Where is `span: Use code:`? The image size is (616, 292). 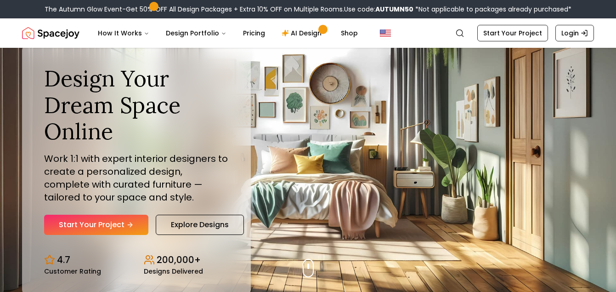
span: Use code: is located at coordinates (378, 9).